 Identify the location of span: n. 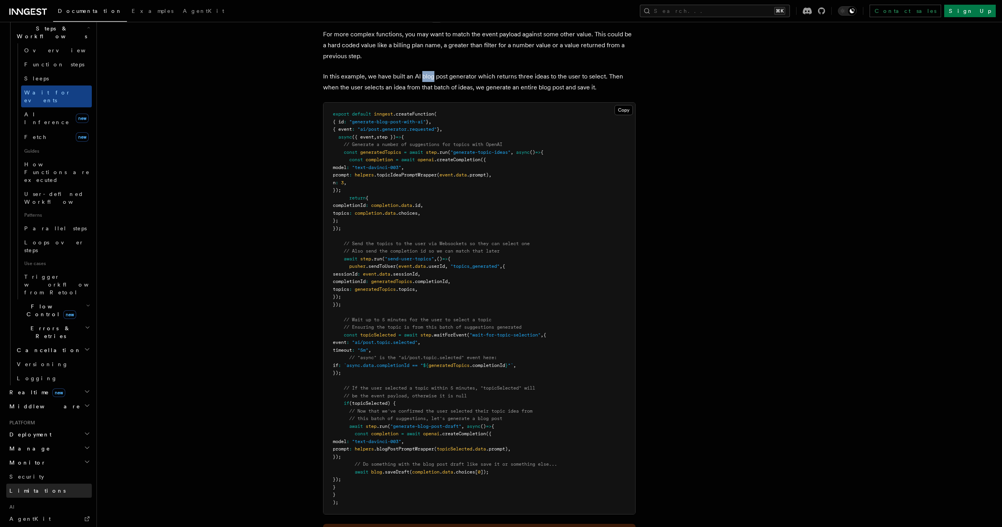
(334, 183).